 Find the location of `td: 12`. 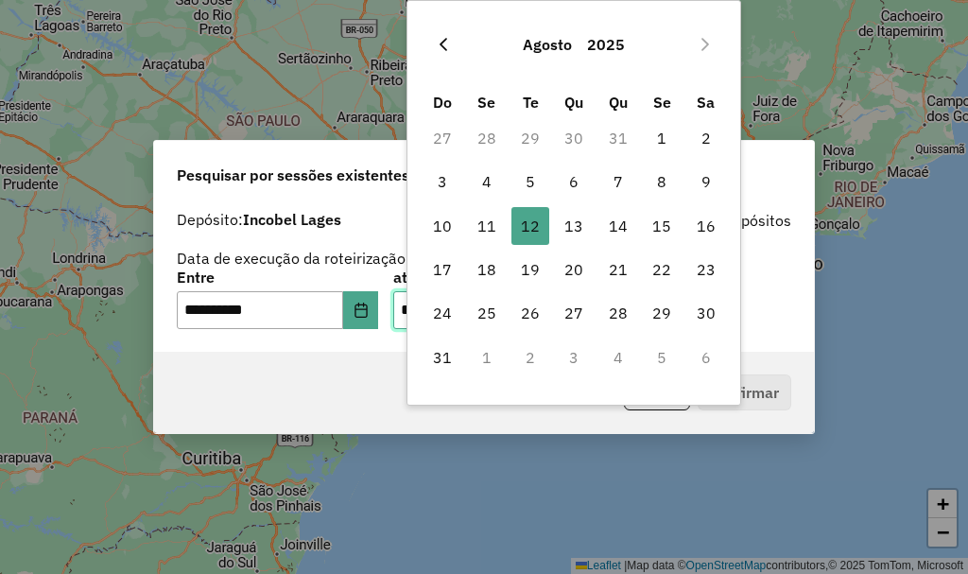

td: 12 is located at coordinates (530, 226).